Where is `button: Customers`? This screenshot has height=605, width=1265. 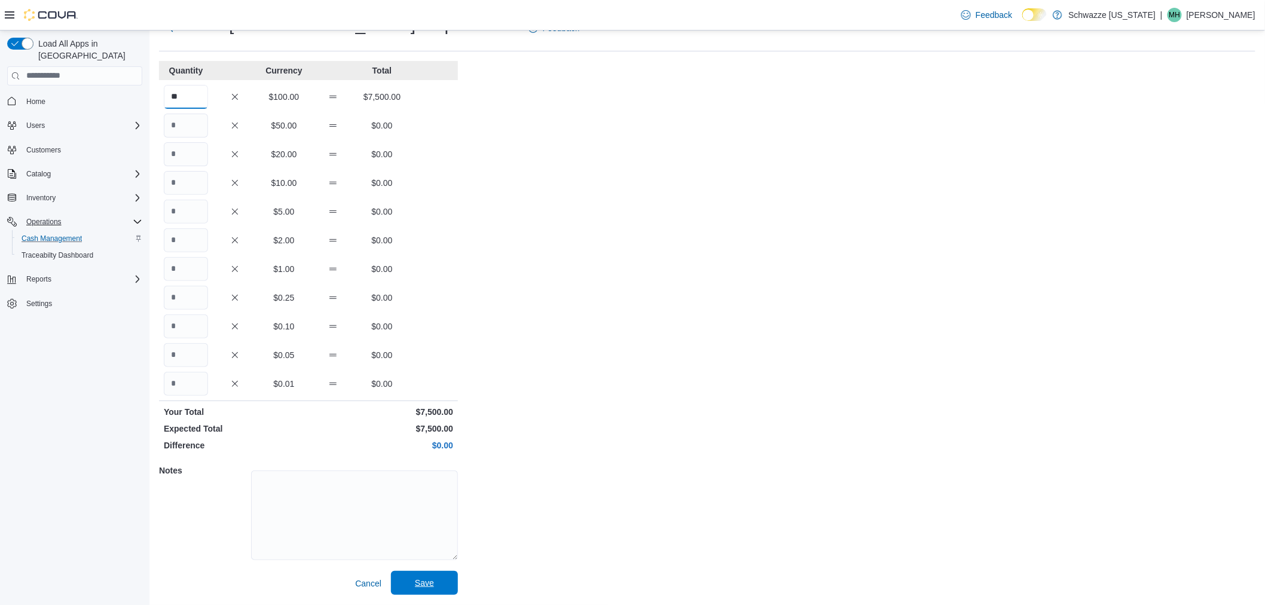 button: Customers is located at coordinates (75, 150).